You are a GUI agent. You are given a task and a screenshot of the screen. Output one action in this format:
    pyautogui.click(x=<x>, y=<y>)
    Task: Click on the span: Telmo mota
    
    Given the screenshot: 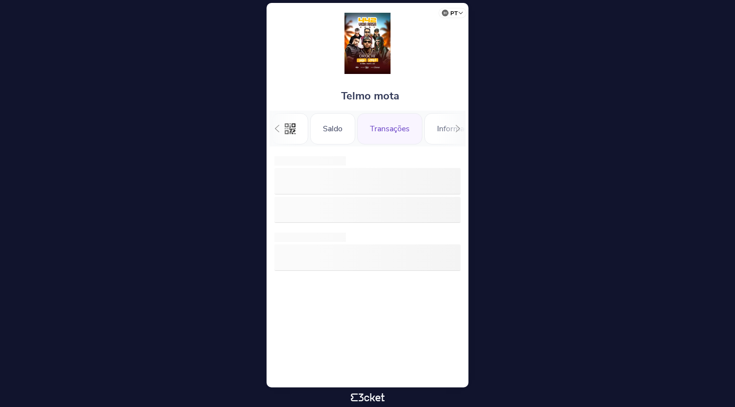 What is the action you would take?
    pyautogui.click(x=370, y=96)
    